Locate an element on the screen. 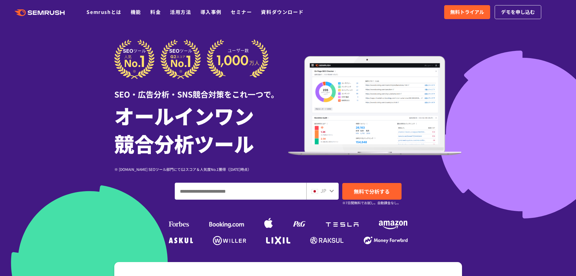 The image size is (576, 276). a: 活用方法 is located at coordinates (181, 12).